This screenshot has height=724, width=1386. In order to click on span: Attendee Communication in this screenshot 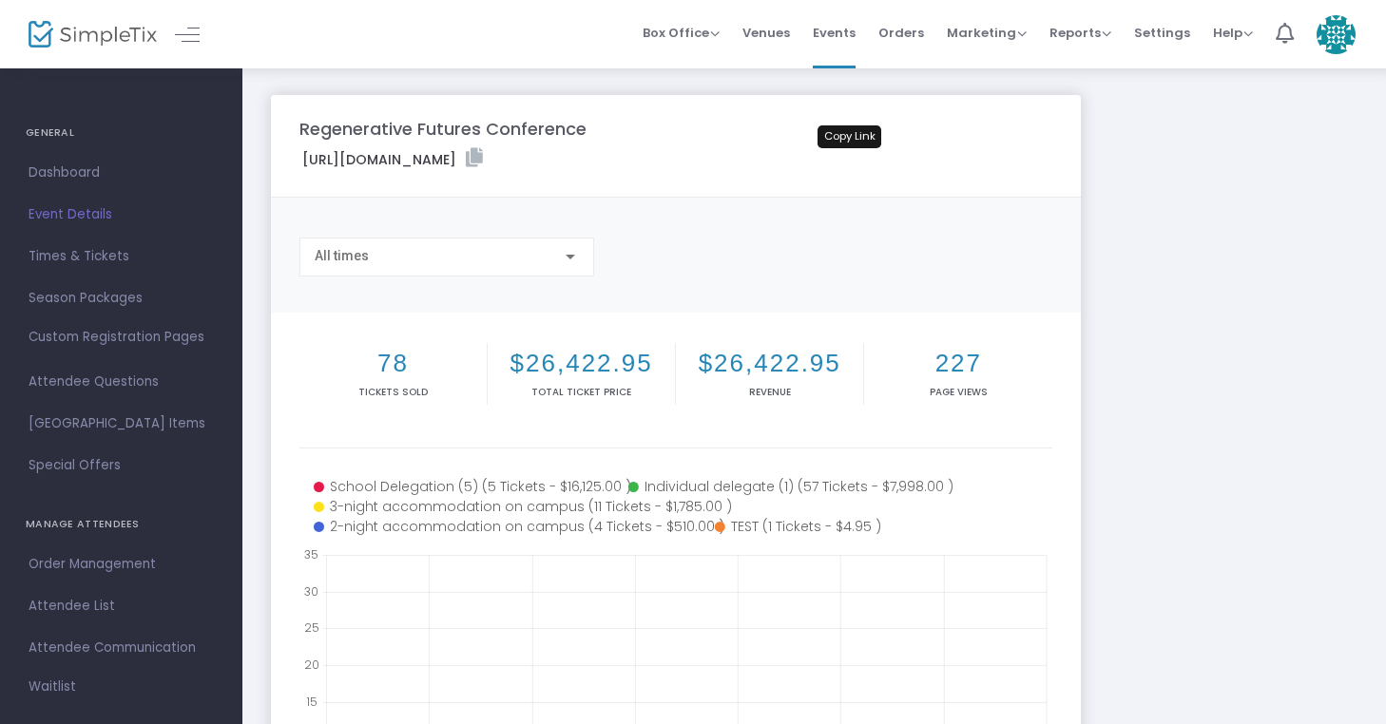, I will do `click(121, 648)`.